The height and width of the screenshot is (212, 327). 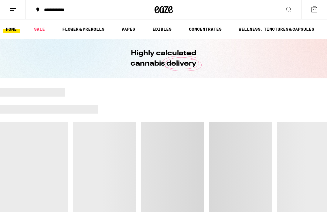 I want to click on a: WELLNESS, TINCTURES & CAPSULES, so click(x=276, y=29).